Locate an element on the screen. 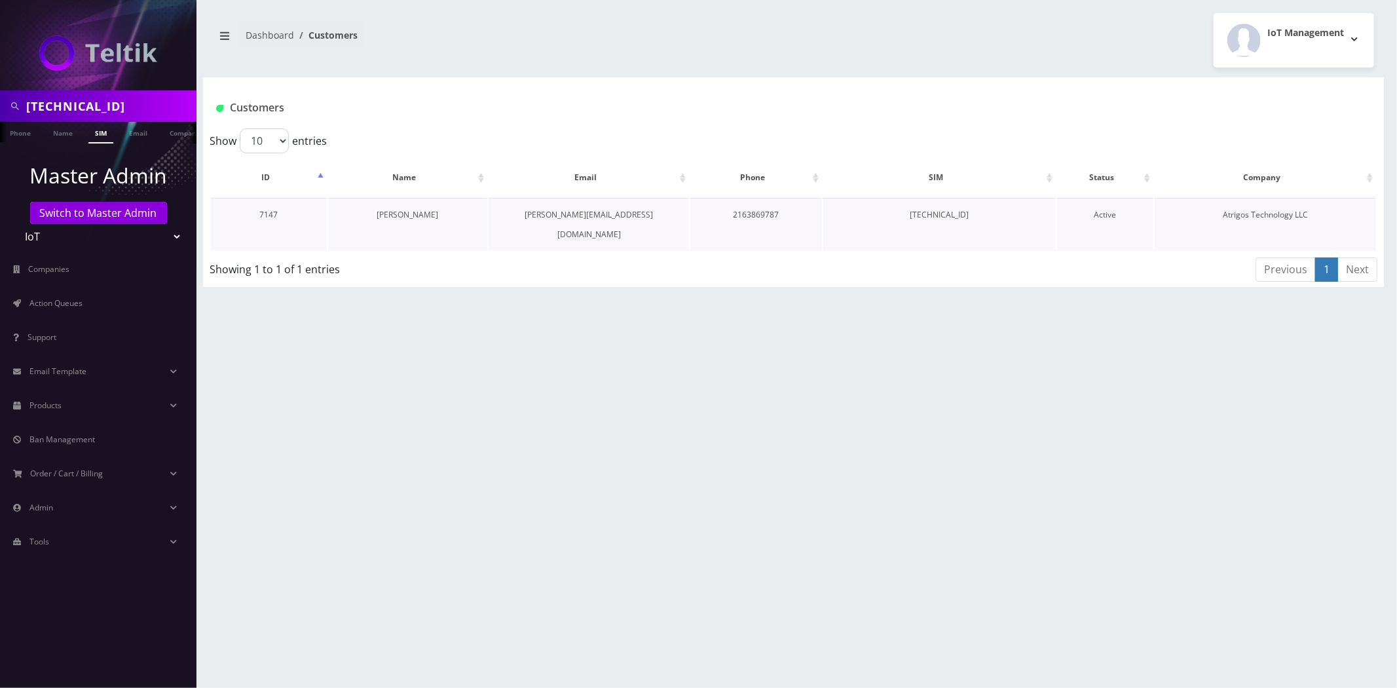 The height and width of the screenshot is (688, 1397). span: Admin is located at coordinates (41, 507).